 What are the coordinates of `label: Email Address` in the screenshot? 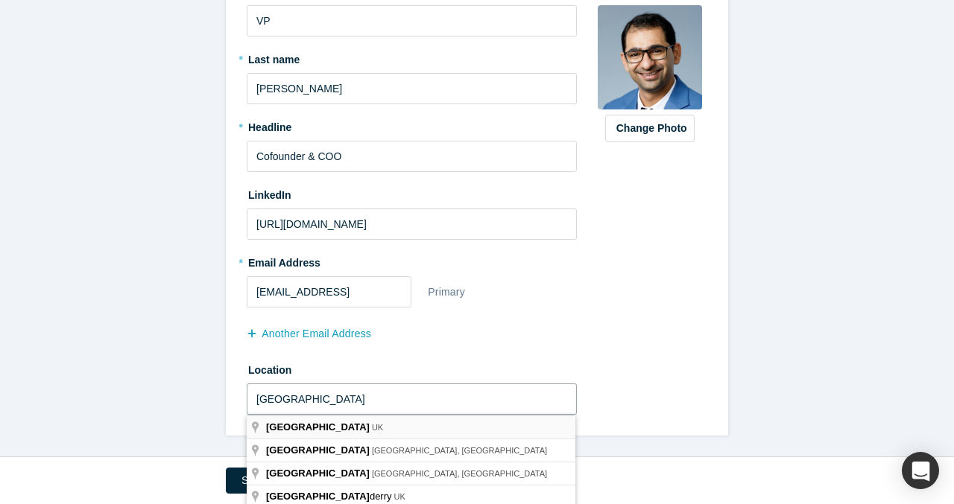 It's located at (283, 261).